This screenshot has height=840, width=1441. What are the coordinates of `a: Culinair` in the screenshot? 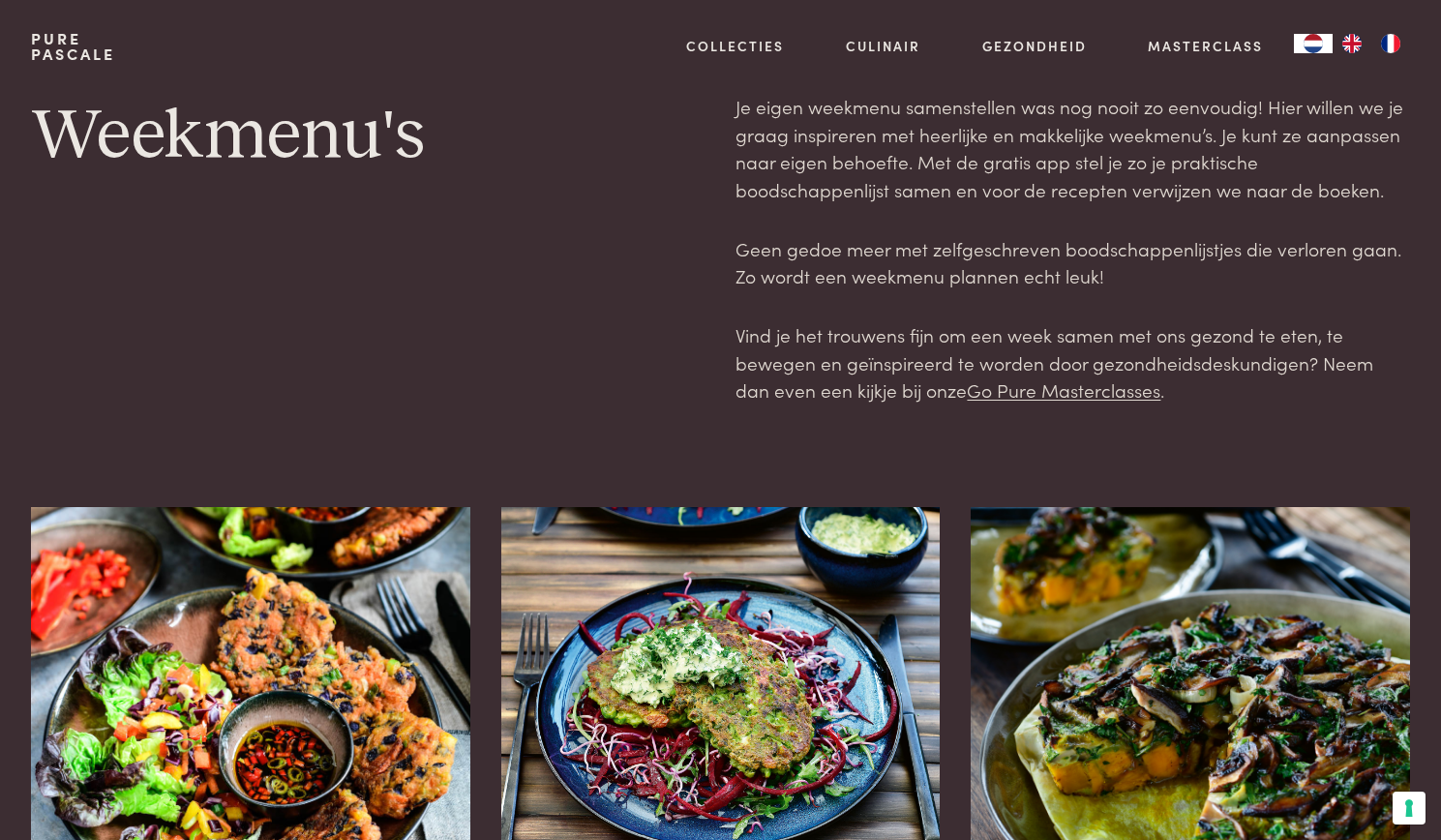 It's located at (882, 45).